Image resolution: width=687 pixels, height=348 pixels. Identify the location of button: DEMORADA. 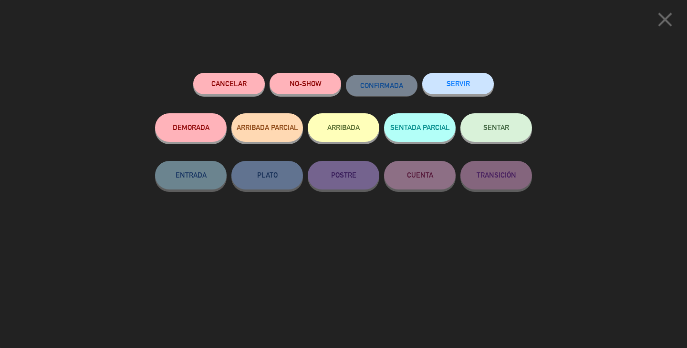
(191, 128).